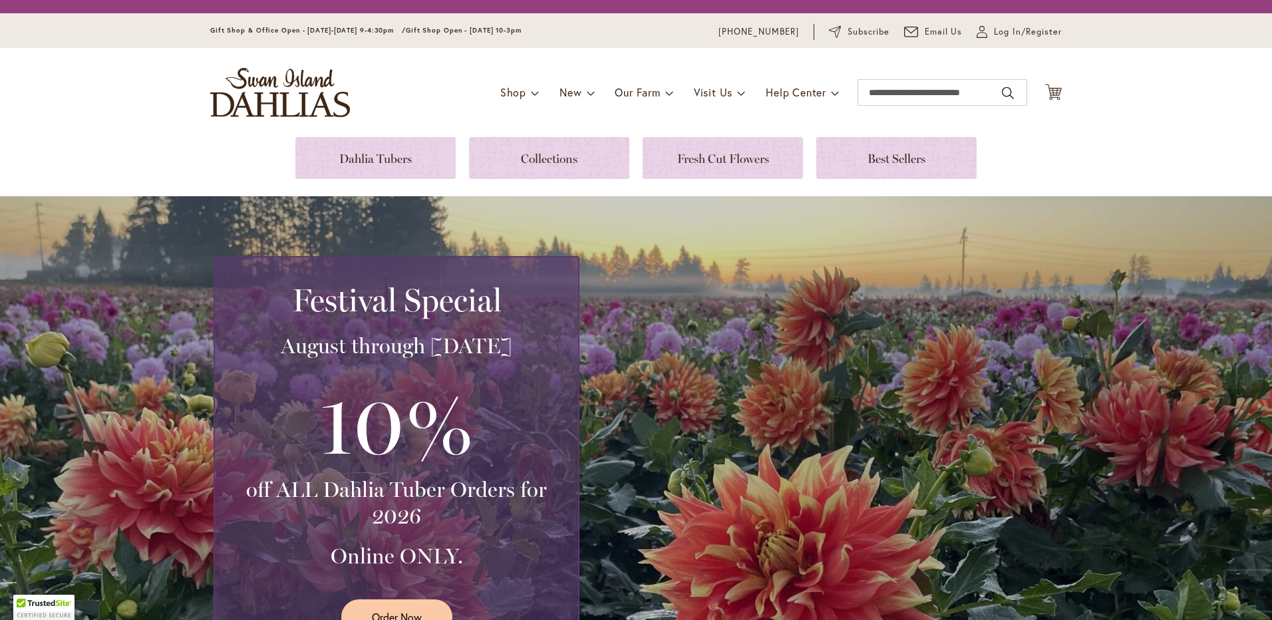  What do you see at coordinates (1019, 32) in the screenshot?
I see `a: Log In/Register` at bounding box center [1019, 32].